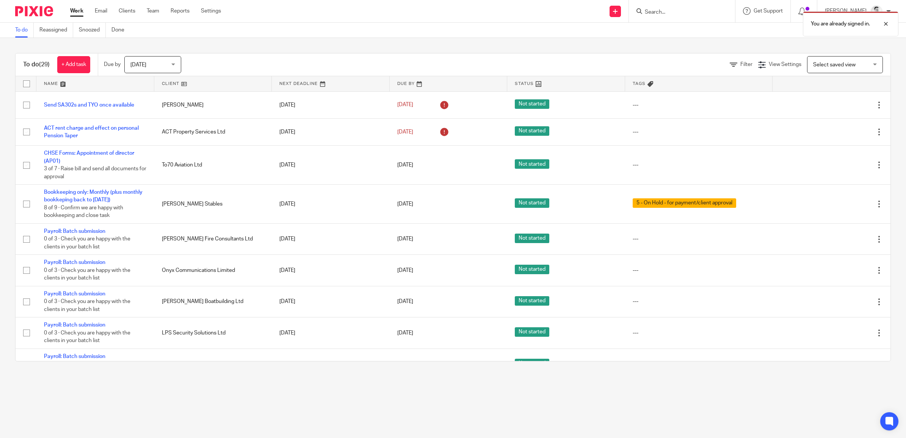 This screenshot has width=906, height=438. What do you see at coordinates (24, 30) in the screenshot?
I see `a: To do` at bounding box center [24, 30].